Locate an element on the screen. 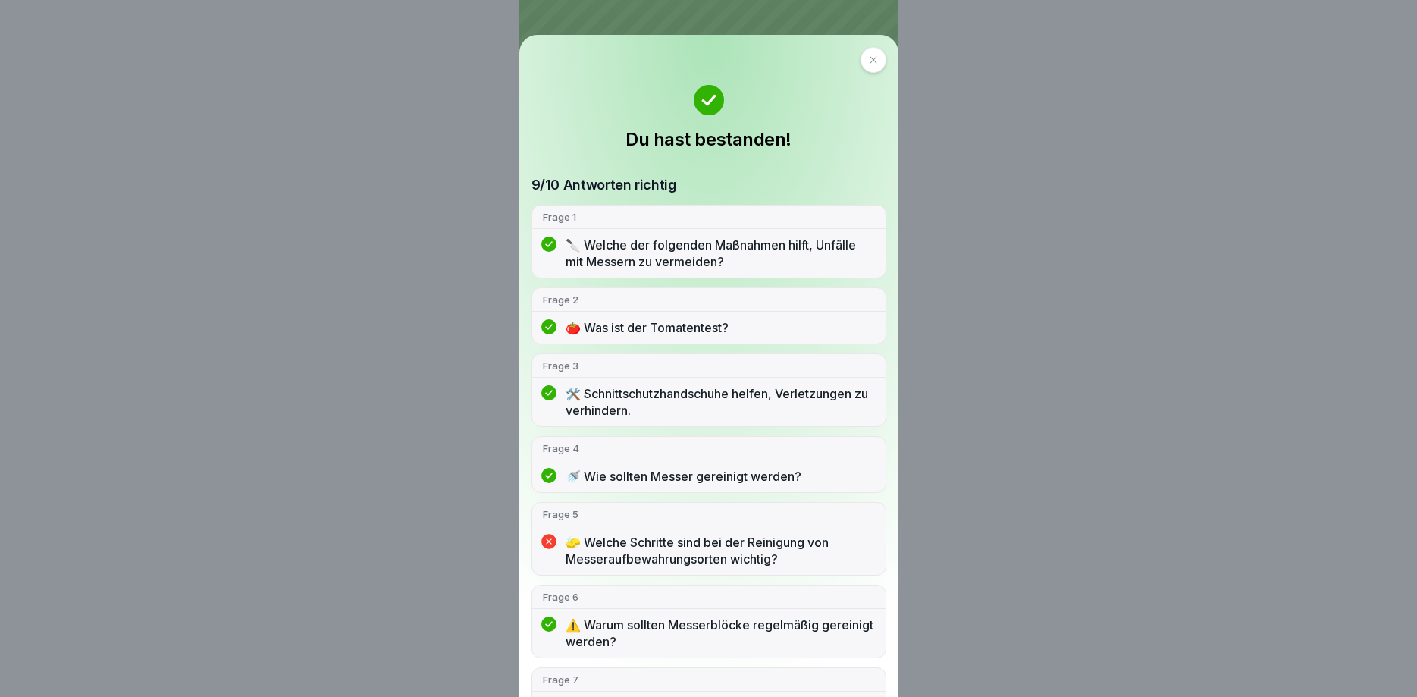 The height and width of the screenshot is (697, 1417). p: Frage 5 is located at coordinates (709, 514).